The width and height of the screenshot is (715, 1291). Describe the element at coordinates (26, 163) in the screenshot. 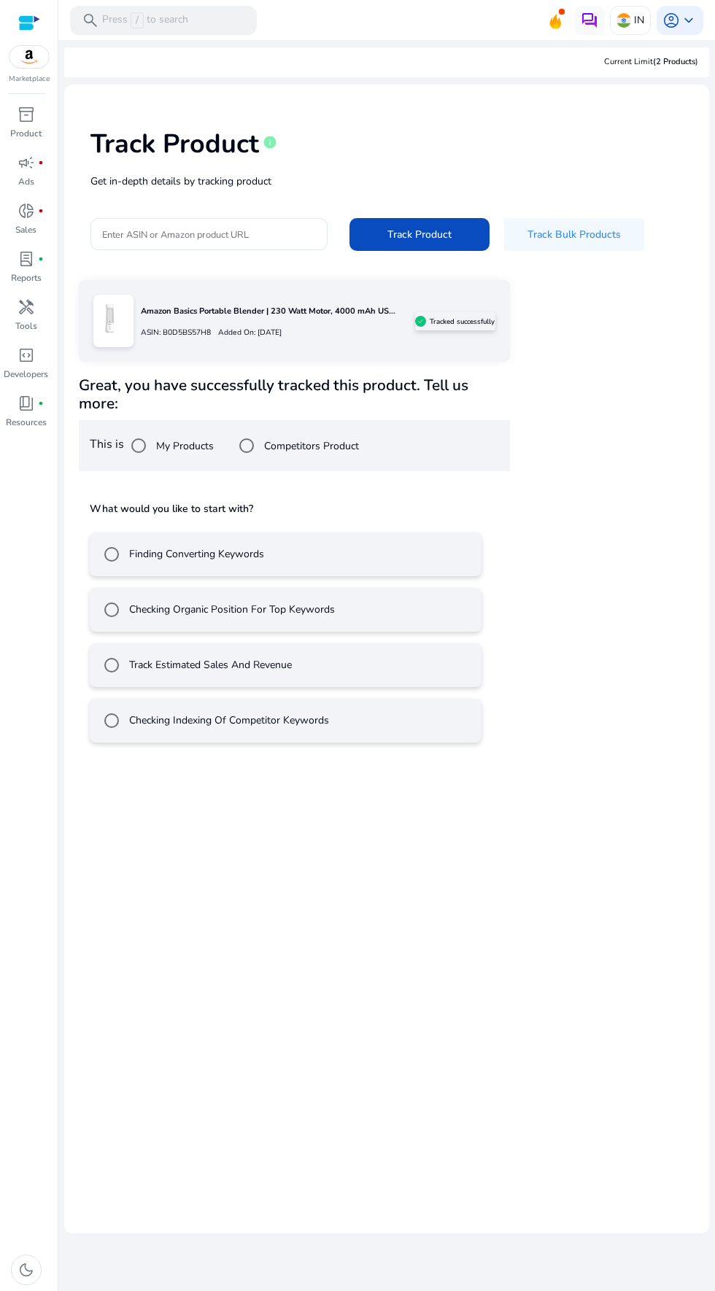

I see `span: campaign` at that location.